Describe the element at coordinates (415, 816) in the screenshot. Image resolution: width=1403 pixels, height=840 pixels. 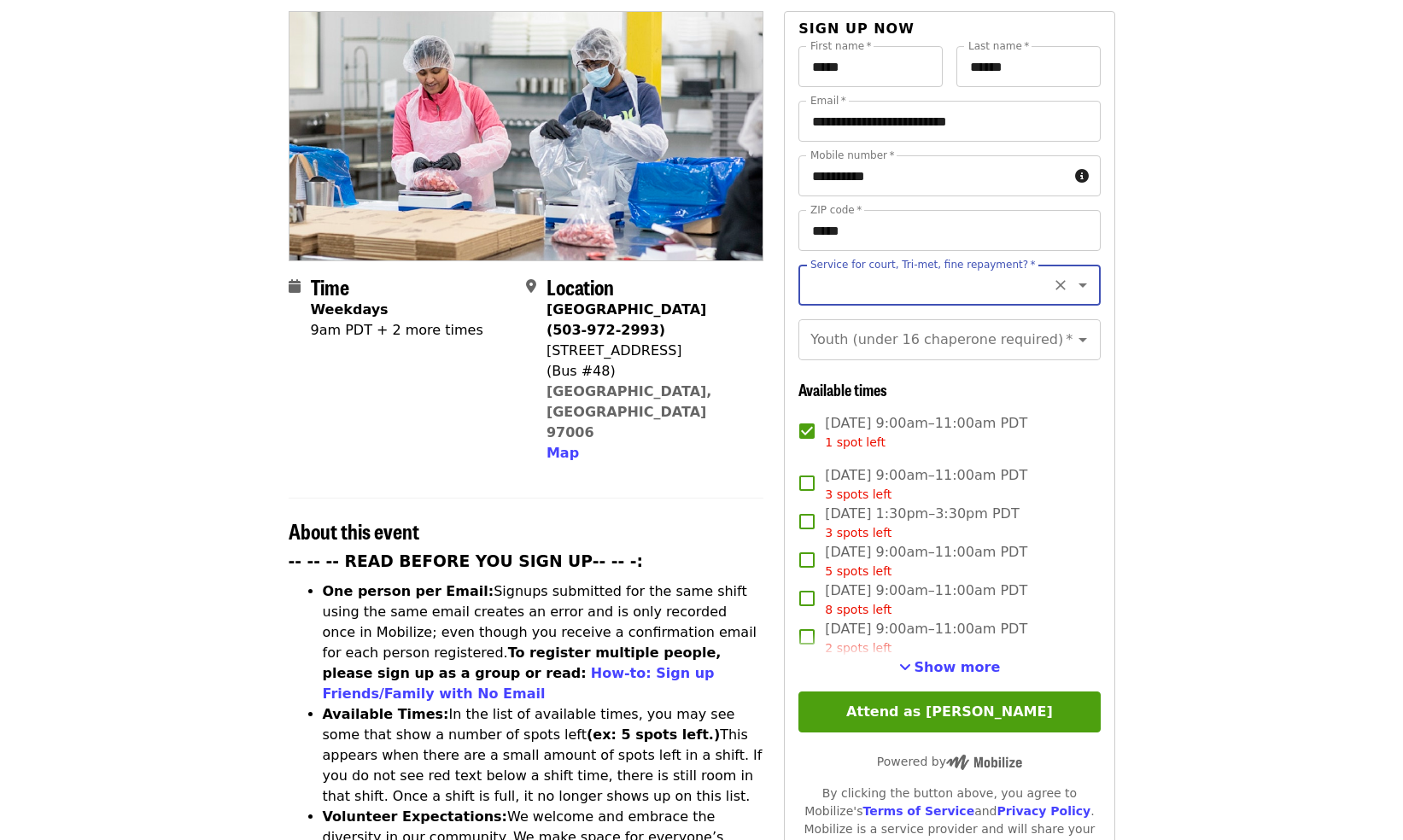
I see `strong: Volunteer Expectations:` at that location.